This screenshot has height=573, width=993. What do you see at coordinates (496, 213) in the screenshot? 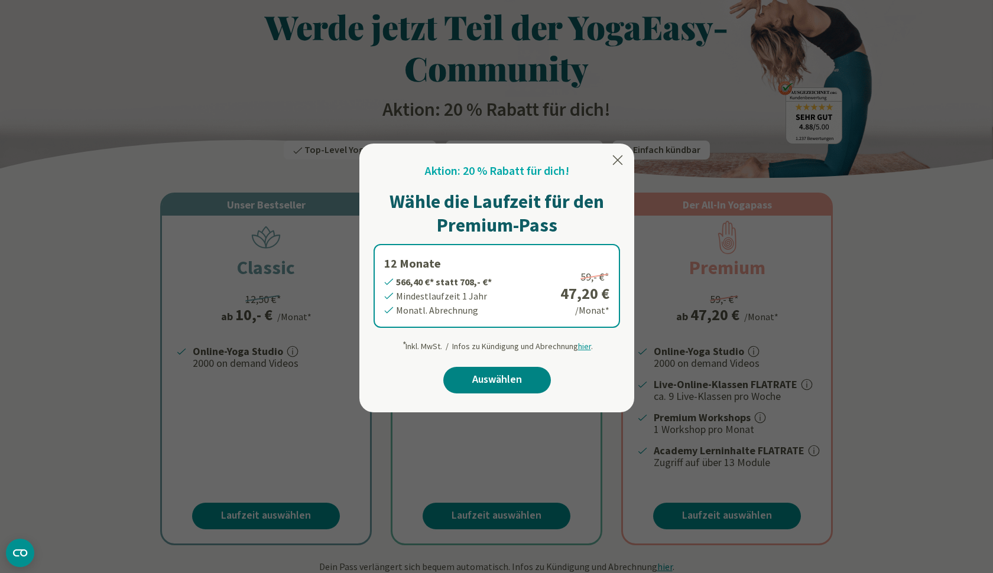
I see `h1: Wähle die Laufzeit für den Premium-Pass` at bounding box center [496, 213].